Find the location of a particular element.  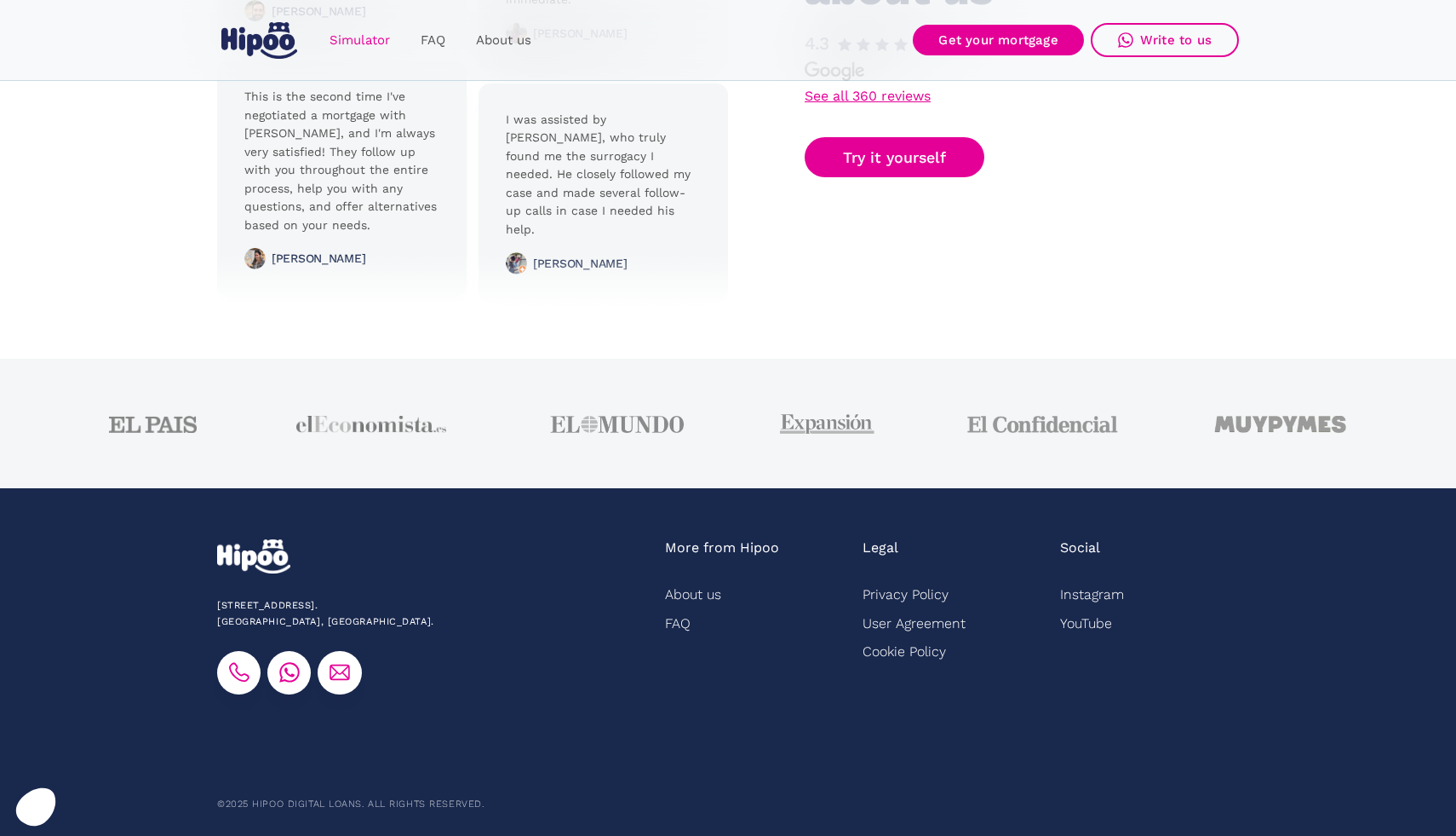

font: Get your mortgage is located at coordinates (998, 40).